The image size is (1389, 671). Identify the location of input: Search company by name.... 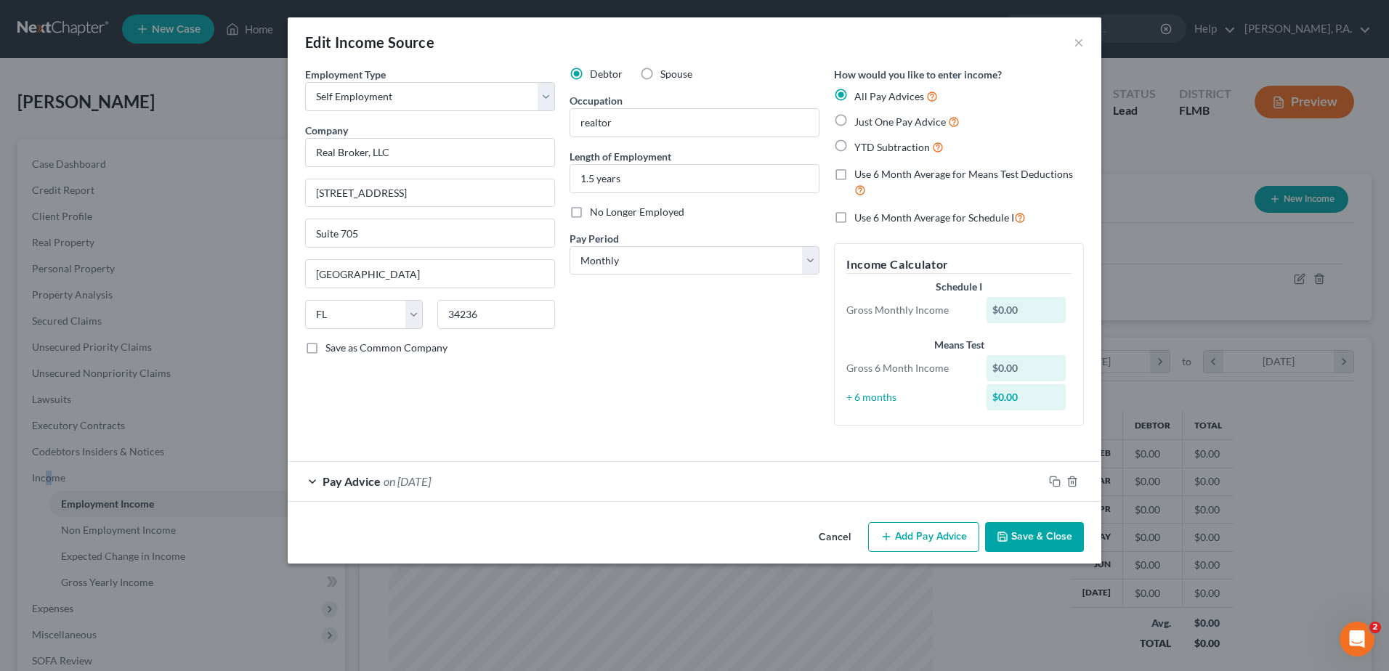
(430, 153).